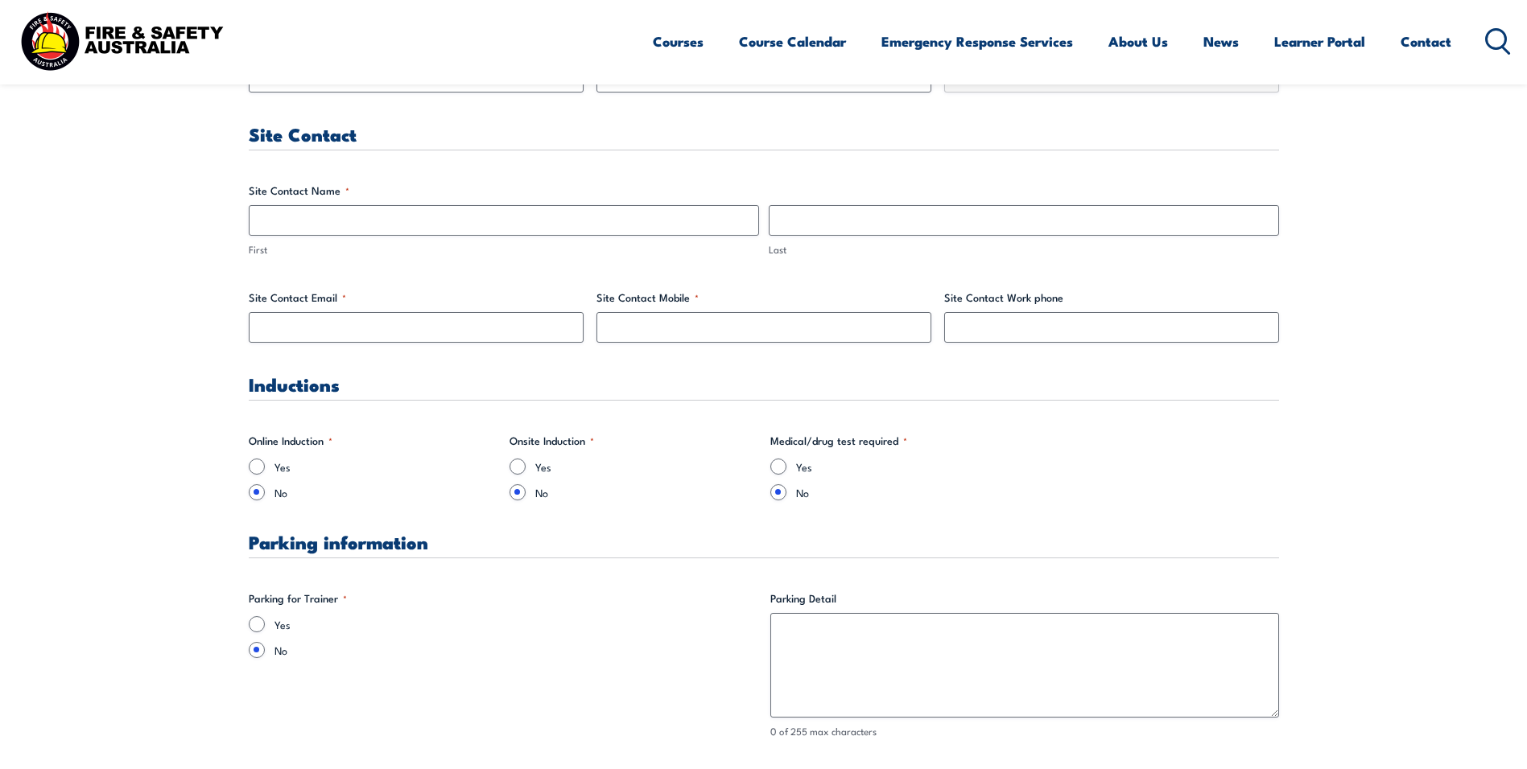  I want to click on h3: Parking information, so click(764, 542).